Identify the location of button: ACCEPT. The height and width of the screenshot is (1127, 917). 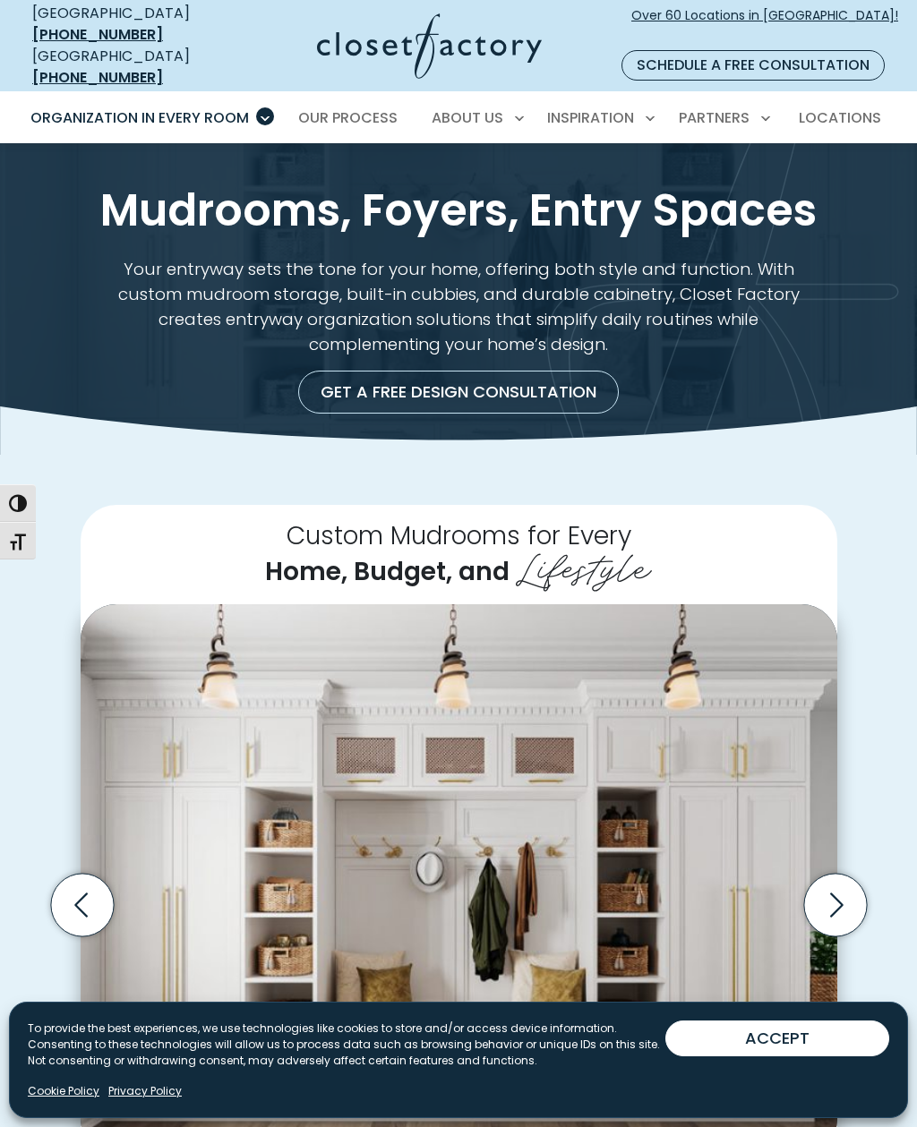
(777, 1039).